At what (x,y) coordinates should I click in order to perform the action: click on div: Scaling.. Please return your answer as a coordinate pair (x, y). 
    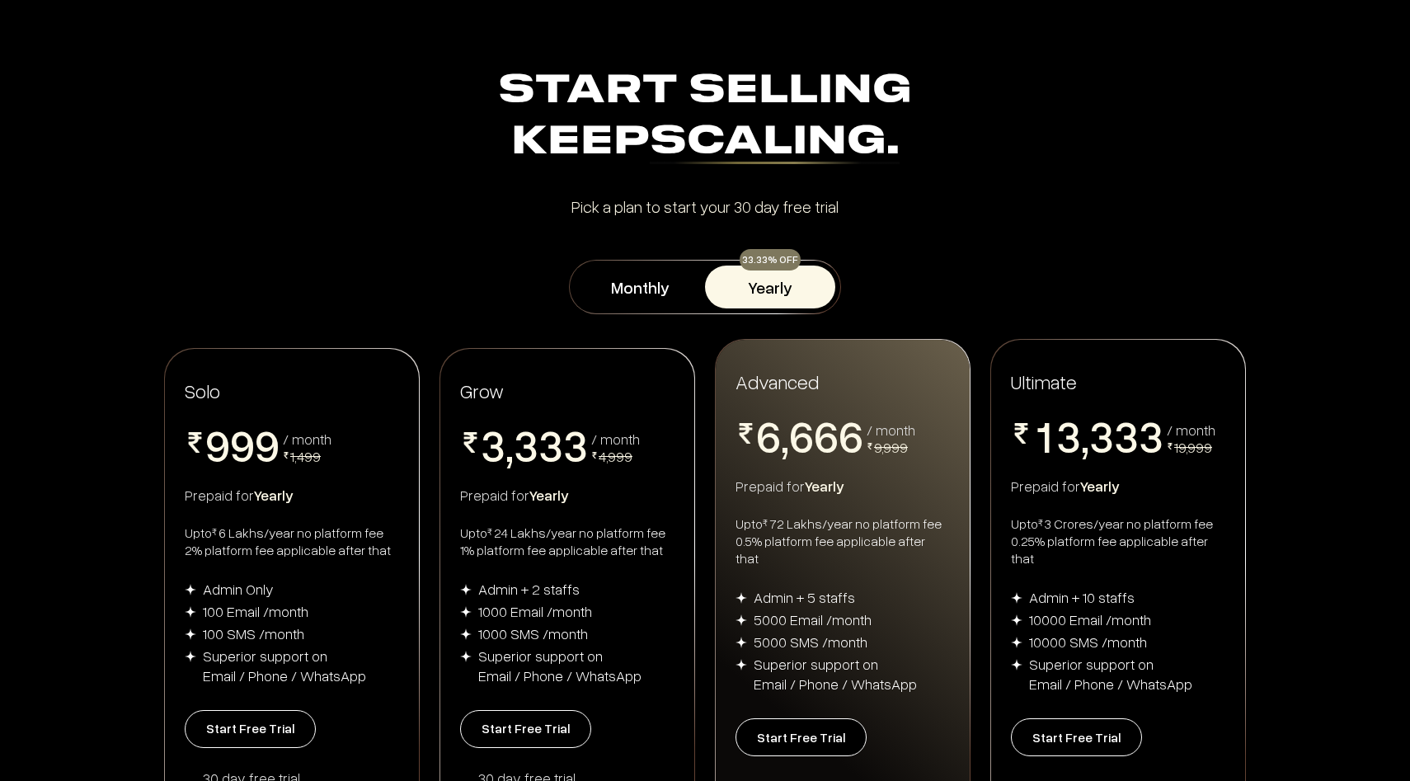
    Looking at the image, I should click on (774, 143).